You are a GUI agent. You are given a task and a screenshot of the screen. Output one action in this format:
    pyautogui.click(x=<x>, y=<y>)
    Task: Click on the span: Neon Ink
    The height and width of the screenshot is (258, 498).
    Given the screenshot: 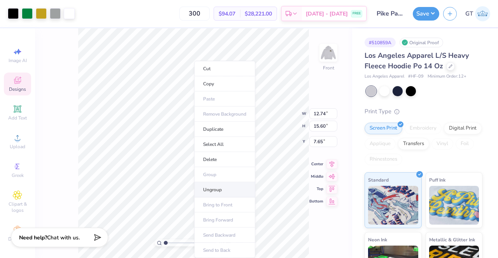 What is the action you would take?
    pyautogui.click(x=377, y=240)
    